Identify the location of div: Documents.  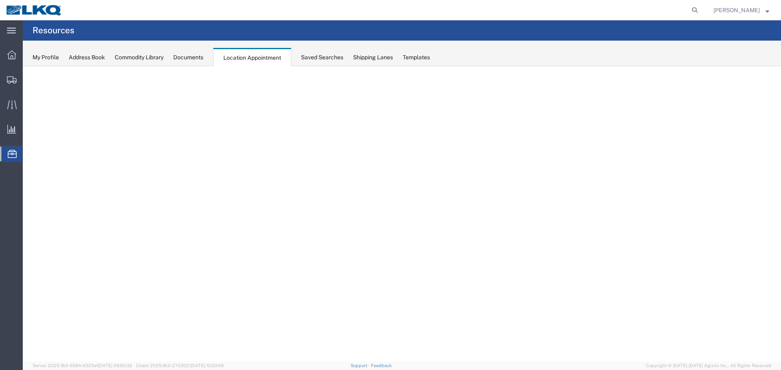
(188, 57).